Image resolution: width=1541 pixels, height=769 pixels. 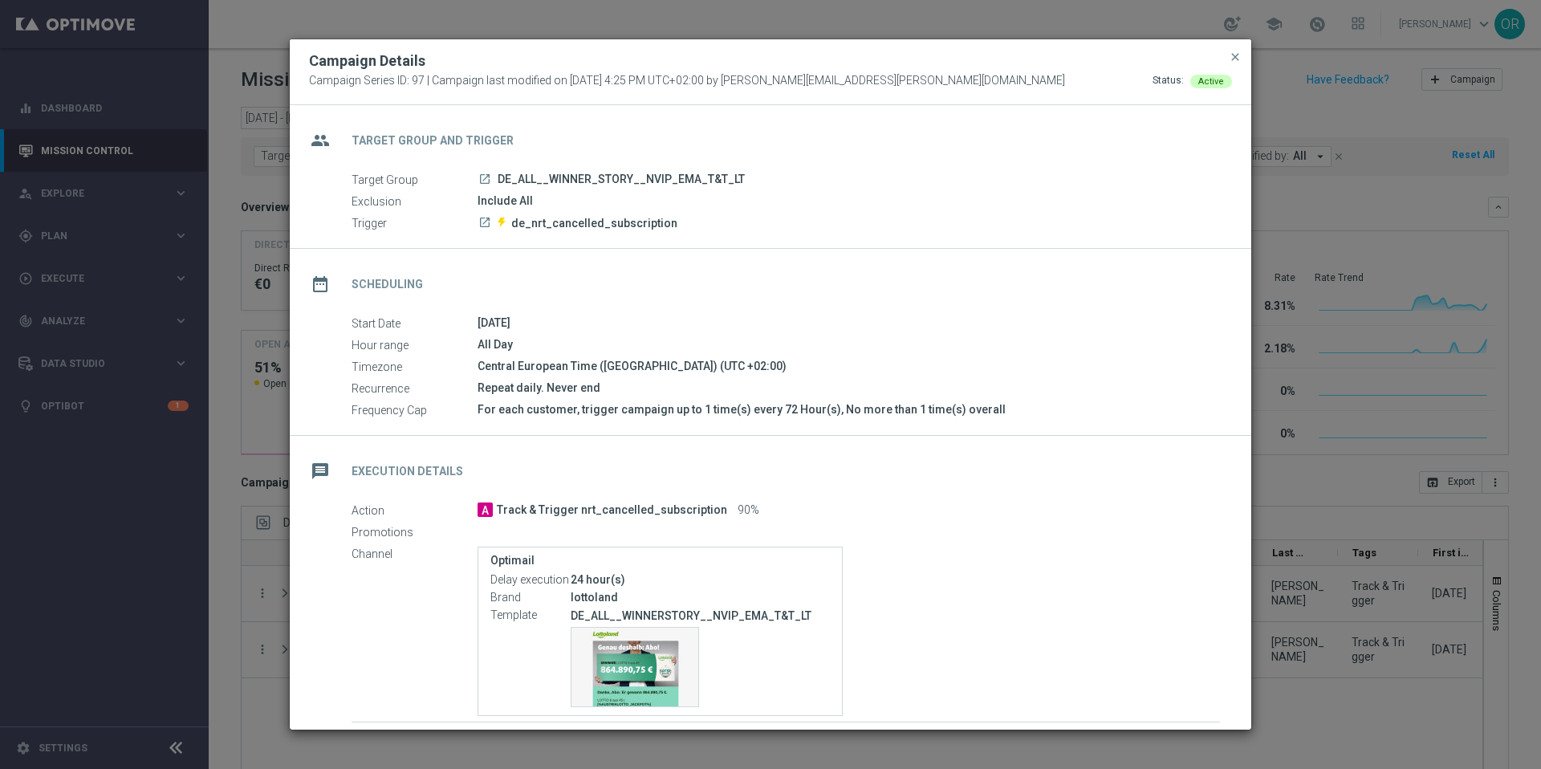 What do you see at coordinates (1235, 57) in the screenshot?
I see `span: close` at bounding box center [1235, 57].